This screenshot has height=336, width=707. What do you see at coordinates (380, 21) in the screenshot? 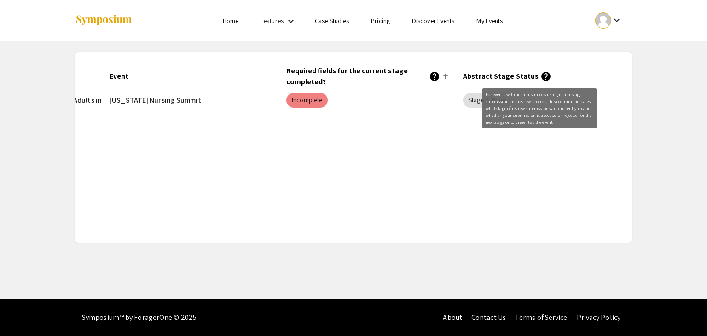
I see `a: Pricing` at bounding box center [380, 21].